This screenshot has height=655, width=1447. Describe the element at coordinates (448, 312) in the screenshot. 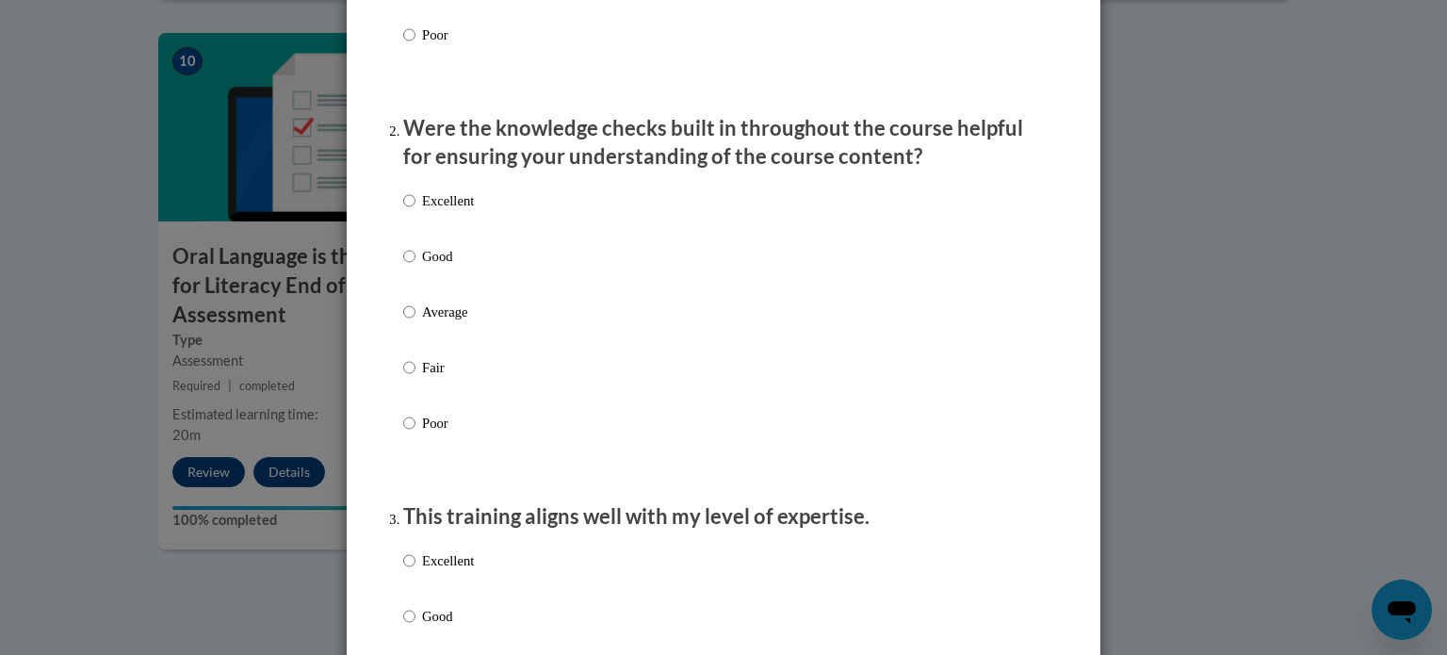

I see `p: Average` at that location.